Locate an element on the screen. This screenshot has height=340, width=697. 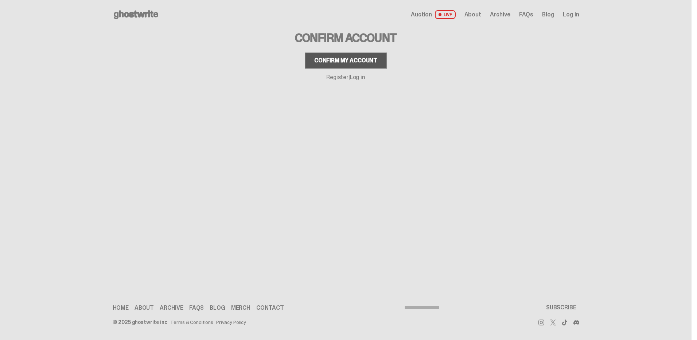
a: Auction LIVE is located at coordinates (433, 15).